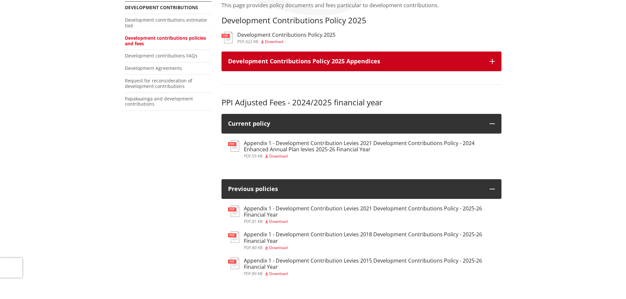 This screenshot has height=299, width=626. I want to click on a: Development contributions, so click(161, 7).